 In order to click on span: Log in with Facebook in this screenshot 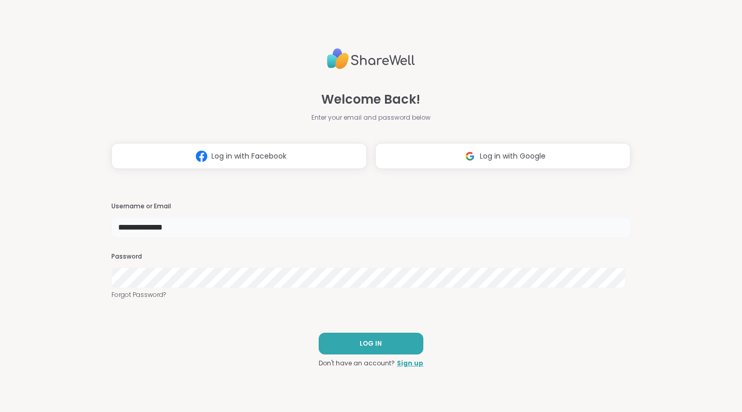, I will do `click(249, 156)`.